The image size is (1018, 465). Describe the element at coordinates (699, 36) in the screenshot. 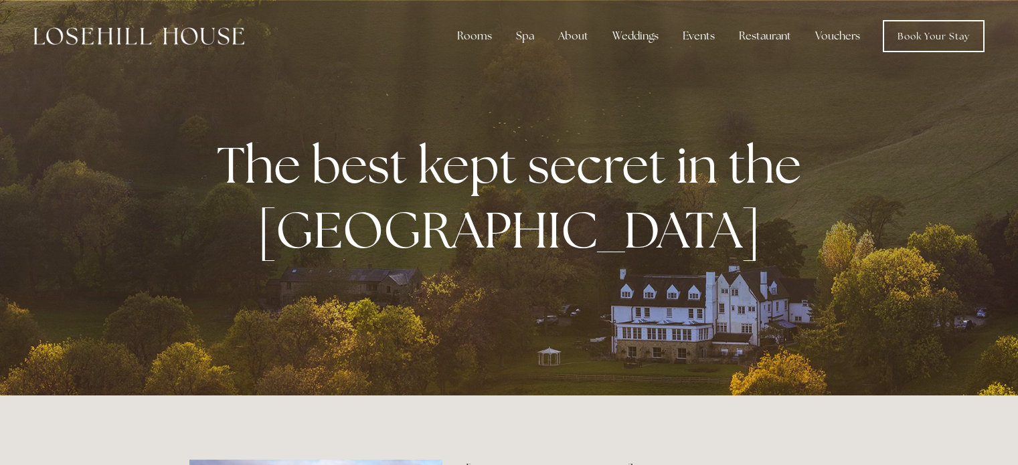

I see `div: Events` at that location.